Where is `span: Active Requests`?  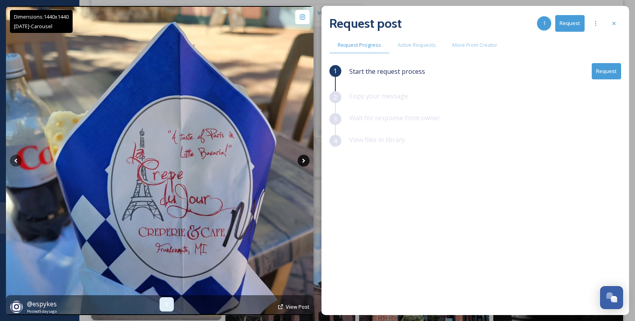 span: Active Requests is located at coordinates (417, 45).